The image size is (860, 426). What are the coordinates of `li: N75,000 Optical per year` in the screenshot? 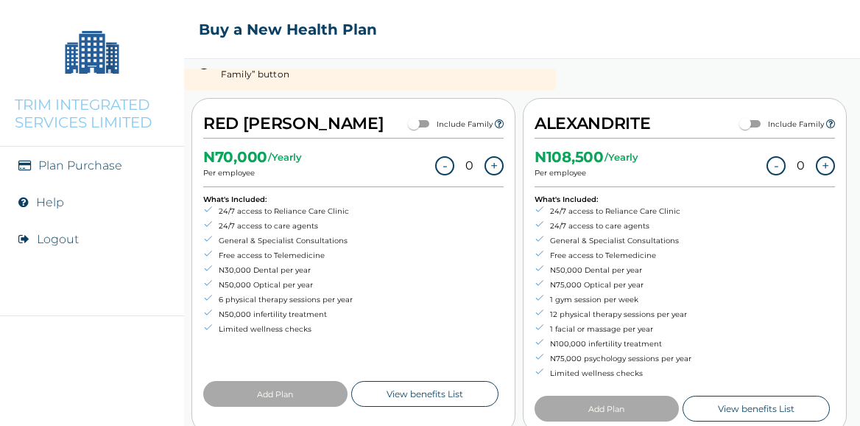 It's located at (613, 285).